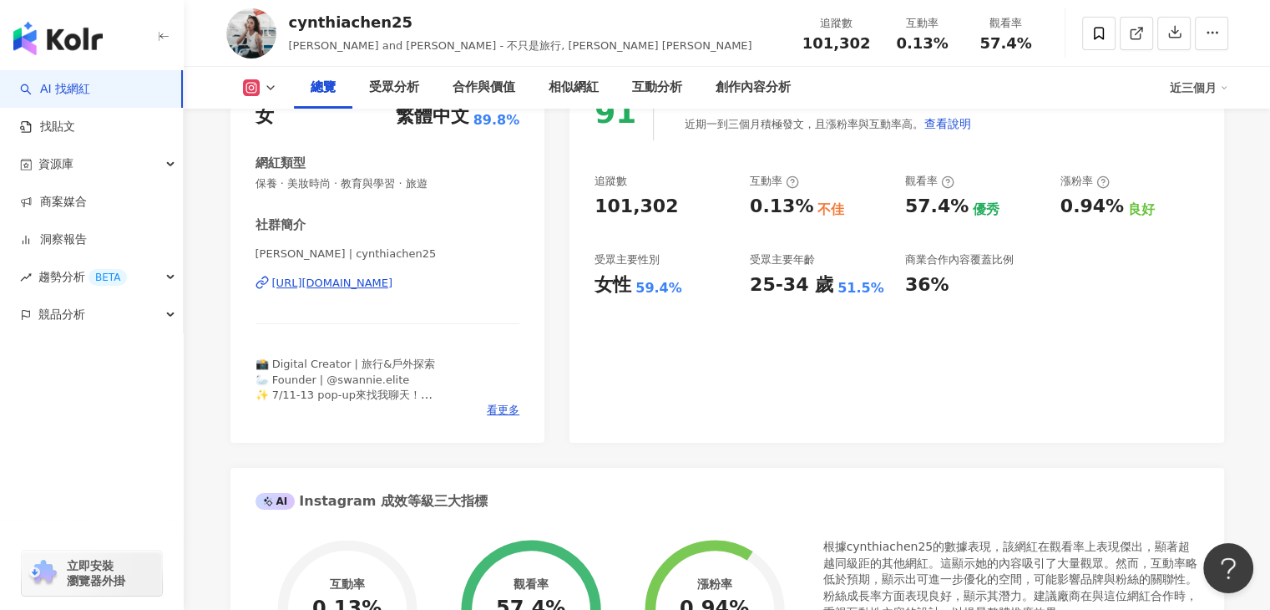  I want to click on a: 找貼文, so click(48, 127).